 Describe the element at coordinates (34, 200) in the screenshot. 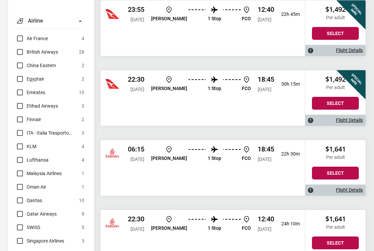

I see `span: Qantas` at that location.